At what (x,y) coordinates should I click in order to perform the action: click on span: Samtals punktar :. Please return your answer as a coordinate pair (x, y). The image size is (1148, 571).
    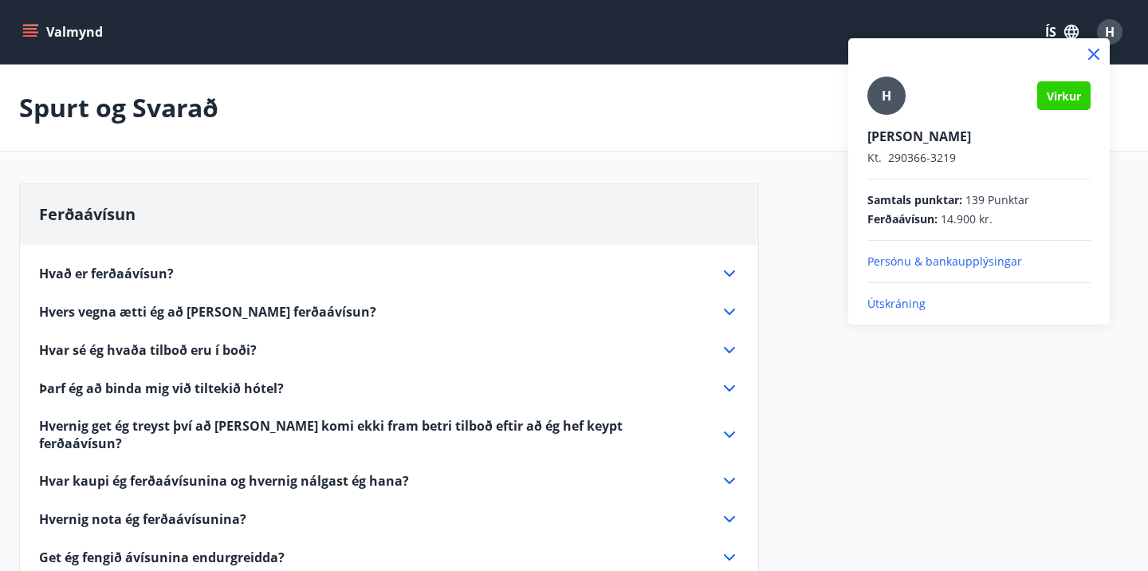
    Looking at the image, I should click on (914, 200).